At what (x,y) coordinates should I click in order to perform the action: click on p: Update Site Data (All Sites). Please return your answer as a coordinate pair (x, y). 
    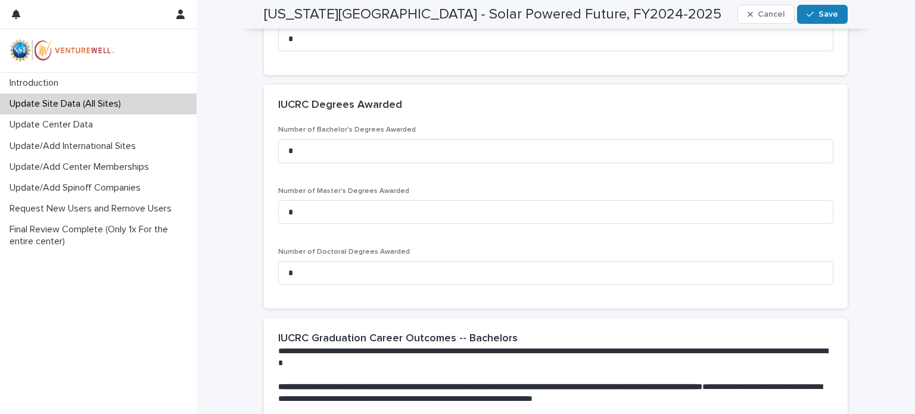
    Looking at the image, I should click on (67, 104).